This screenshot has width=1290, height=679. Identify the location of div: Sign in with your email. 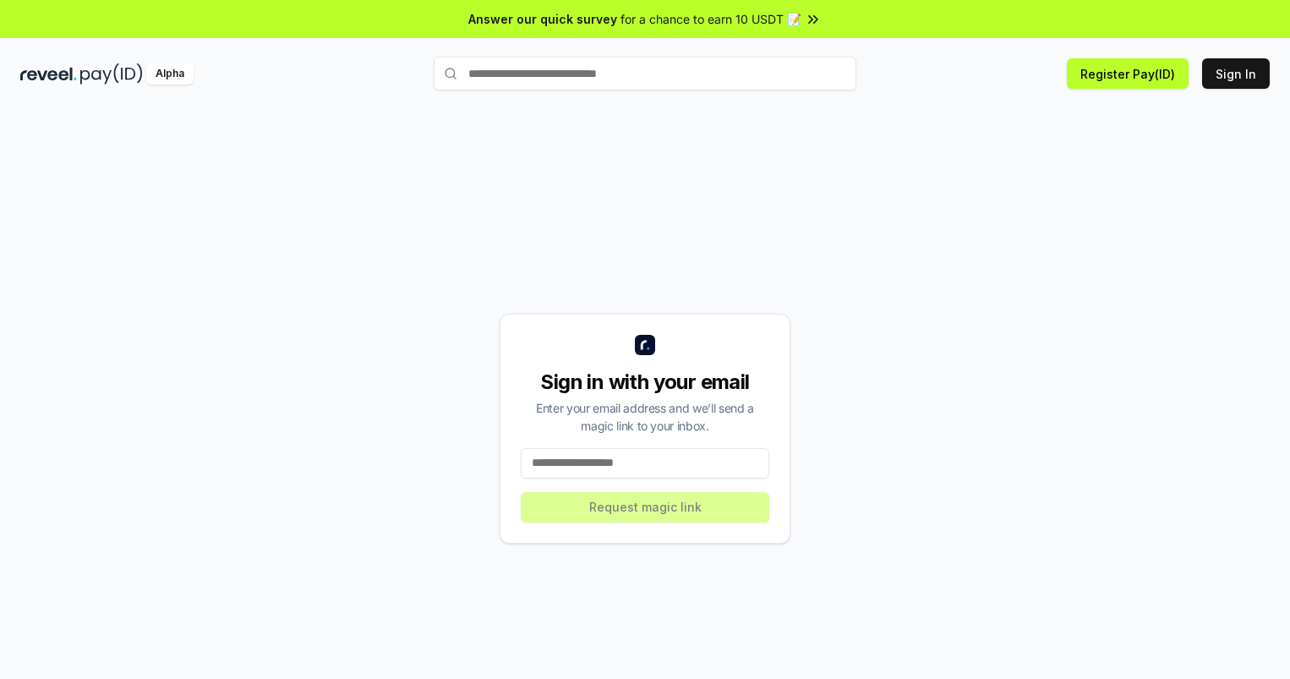
(645, 382).